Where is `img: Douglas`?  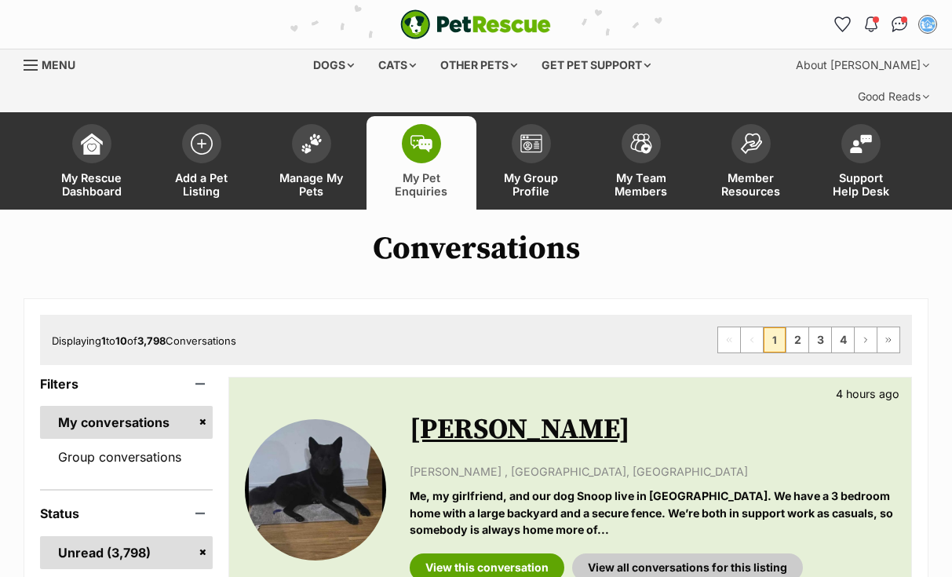
img: Douglas is located at coordinates (316, 490).